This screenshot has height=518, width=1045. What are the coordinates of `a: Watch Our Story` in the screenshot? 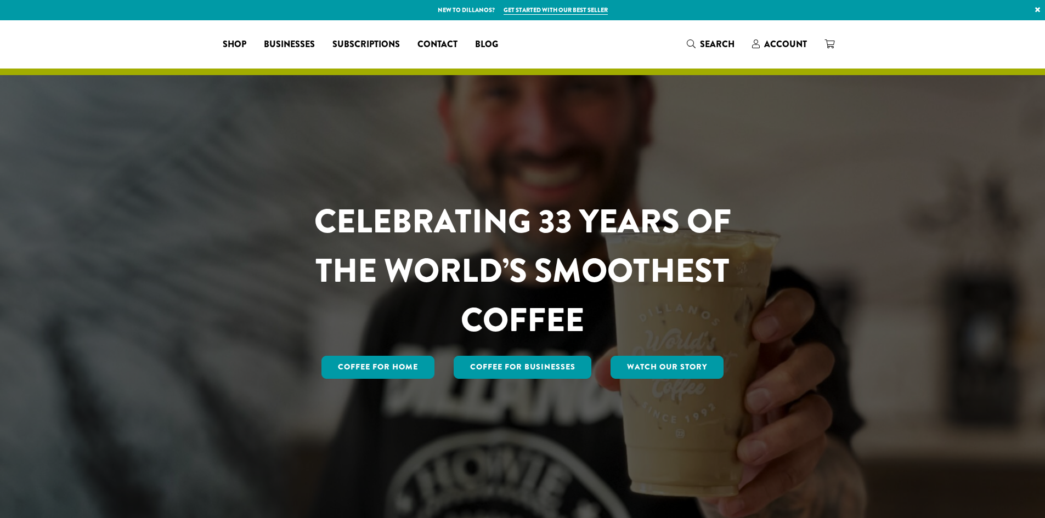 It's located at (667, 368).